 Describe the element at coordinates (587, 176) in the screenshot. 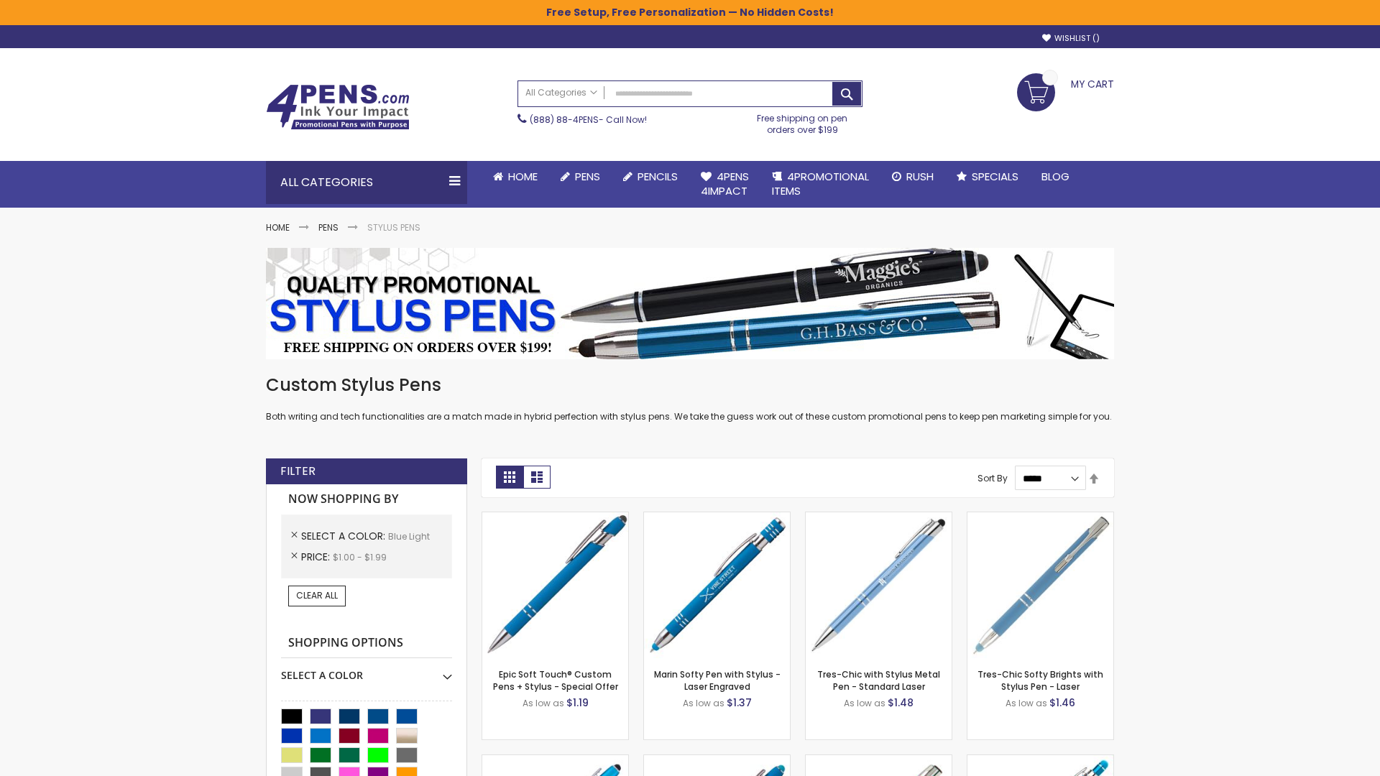

I see `span: Pens` at that location.